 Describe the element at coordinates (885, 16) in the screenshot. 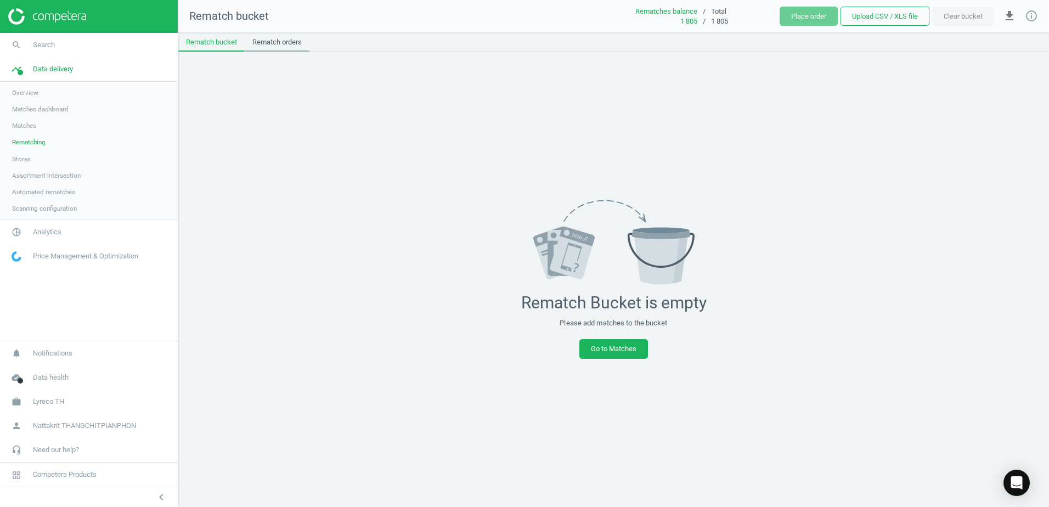

I see `button: Upload CSV / XLS file` at that location.